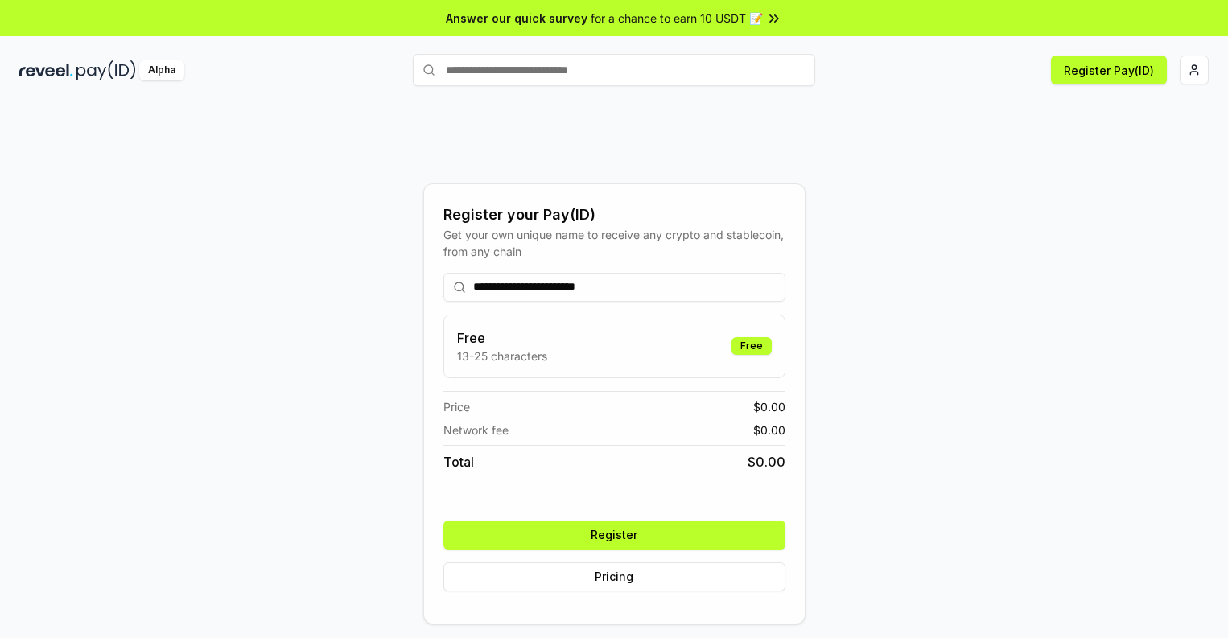 This screenshot has width=1228, height=638. What do you see at coordinates (106, 70) in the screenshot?
I see `img: pay_id` at bounding box center [106, 70].